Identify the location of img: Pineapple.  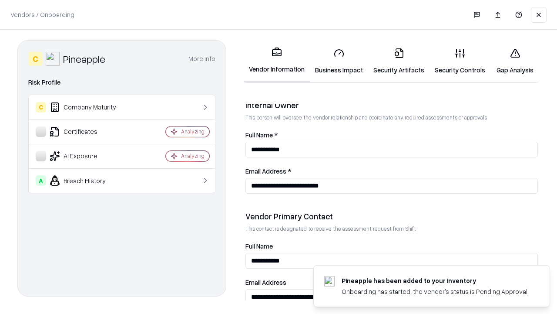
(53, 59).